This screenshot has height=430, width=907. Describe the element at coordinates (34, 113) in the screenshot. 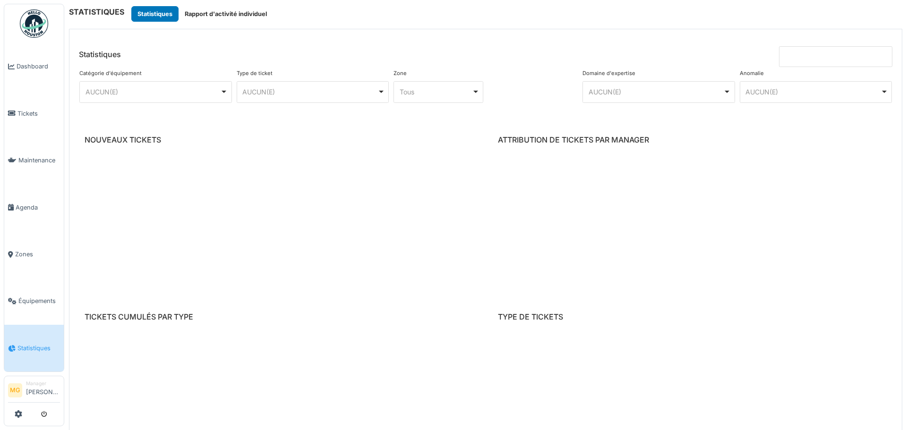

I see `a: Tickets` at that location.